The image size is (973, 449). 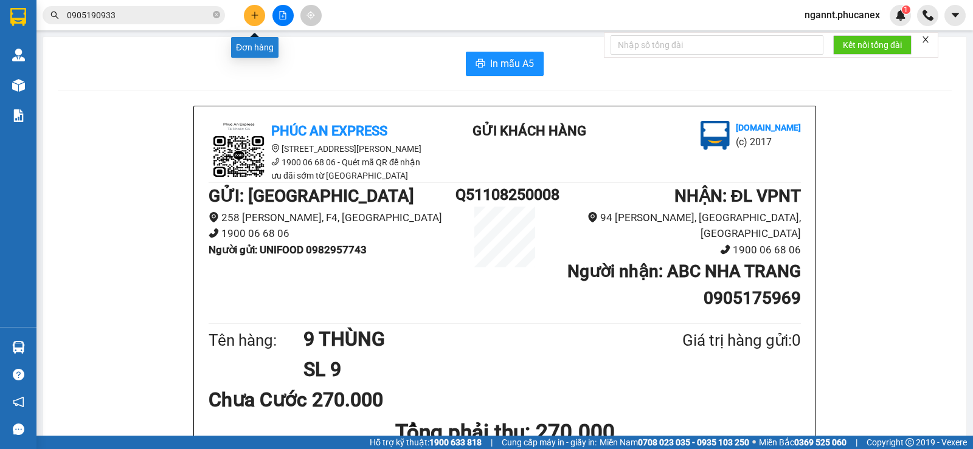 What do you see at coordinates (842, 15) in the screenshot?
I see `span: ngannt.phucanex` at bounding box center [842, 15].